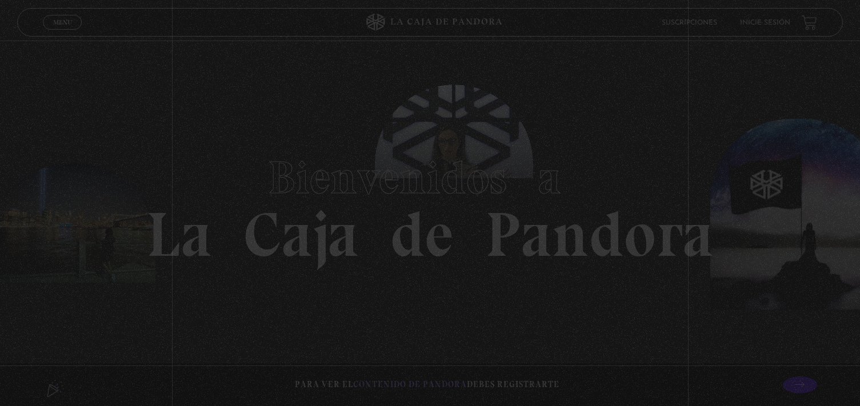  Describe the element at coordinates (689, 23) in the screenshot. I see `a: Suscripciones` at that location.